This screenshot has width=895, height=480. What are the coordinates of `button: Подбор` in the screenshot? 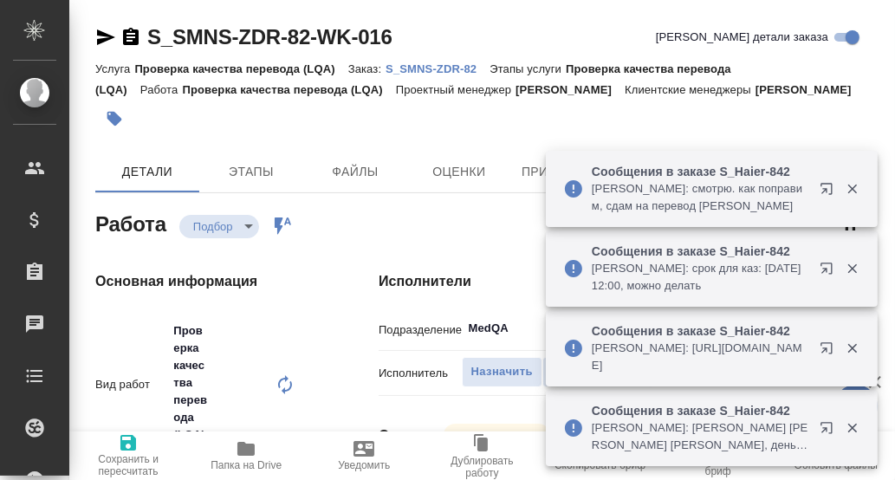 It's located at (213, 226).